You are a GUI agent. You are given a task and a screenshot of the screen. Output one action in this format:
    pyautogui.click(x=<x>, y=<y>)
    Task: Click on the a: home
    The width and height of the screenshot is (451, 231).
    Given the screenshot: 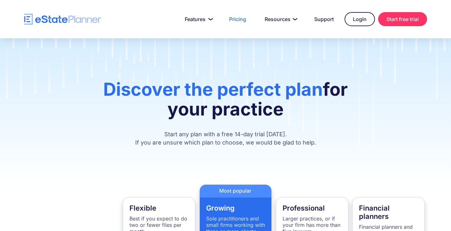 What is the action you would take?
    pyautogui.click(x=63, y=19)
    